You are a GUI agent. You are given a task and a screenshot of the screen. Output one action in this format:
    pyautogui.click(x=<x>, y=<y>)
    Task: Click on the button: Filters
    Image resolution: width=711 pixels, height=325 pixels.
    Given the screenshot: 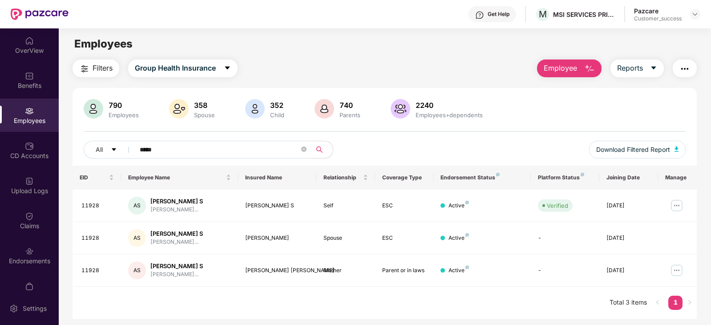 What is the action you would take?
    pyautogui.click(x=96, y=68)
    